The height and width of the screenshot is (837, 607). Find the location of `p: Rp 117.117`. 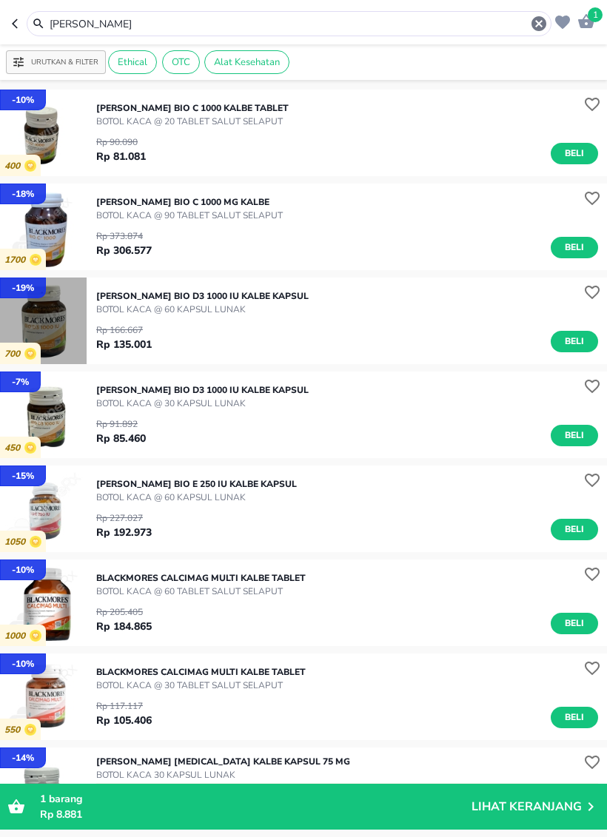

p: Rp 117.117 is located at coordinates (124, 706).